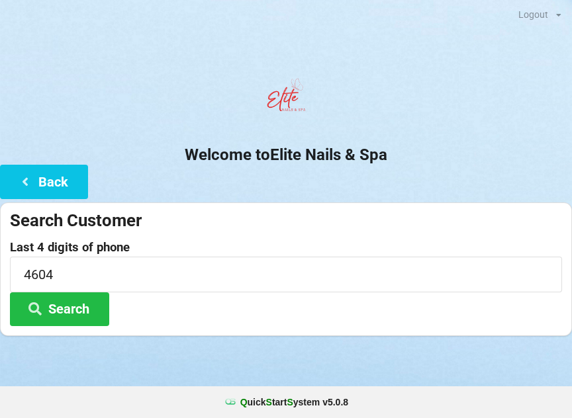  What do you see at coordinates (286, 274) in the screenshot?
I see `input: 0000` at bounding box center [286, 274].